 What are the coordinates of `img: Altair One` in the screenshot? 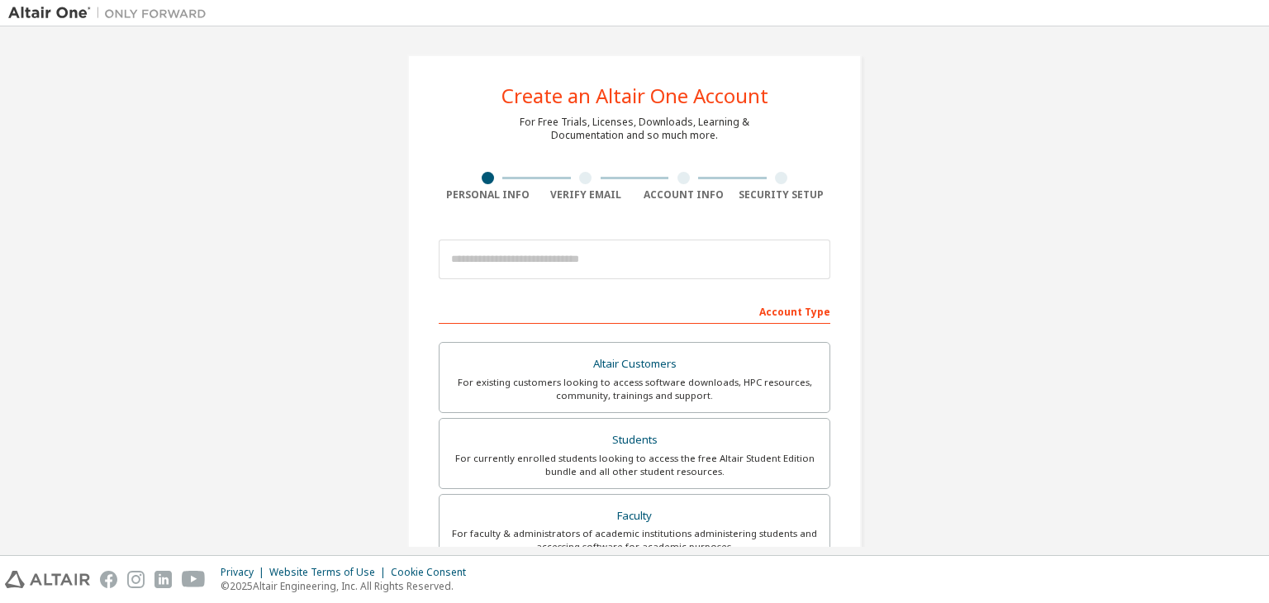 It's located at (112, 13).